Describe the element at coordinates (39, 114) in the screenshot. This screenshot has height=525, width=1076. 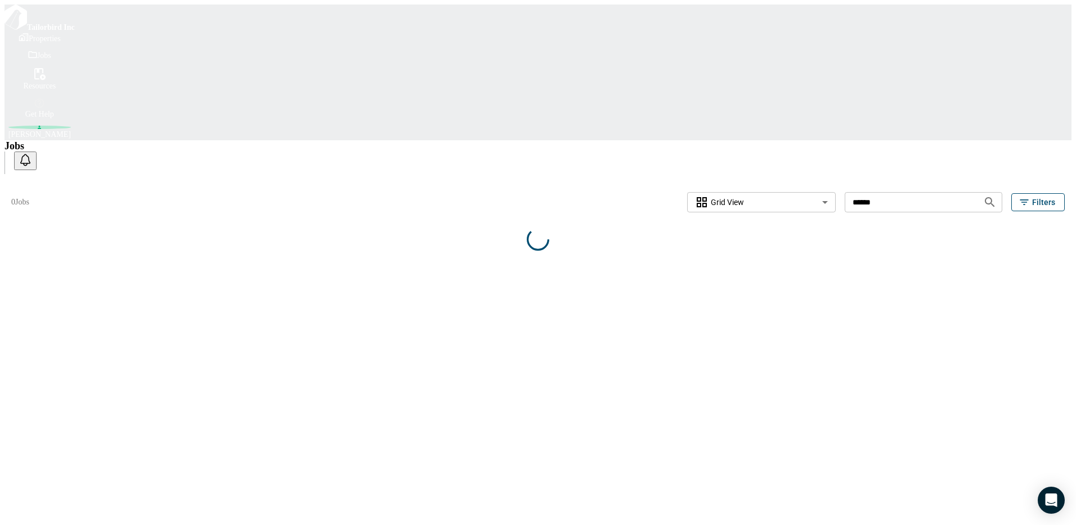
I see `span: Get Help` at that location.